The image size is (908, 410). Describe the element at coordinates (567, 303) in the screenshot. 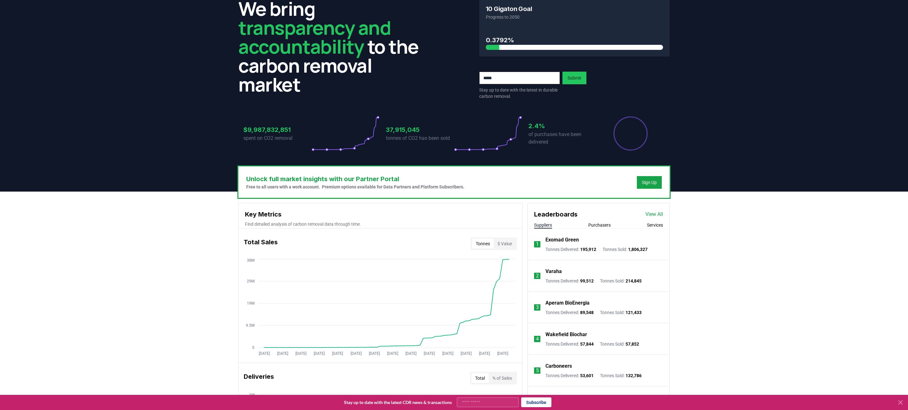

I see `a: Aperam BioEnergia` at that location.